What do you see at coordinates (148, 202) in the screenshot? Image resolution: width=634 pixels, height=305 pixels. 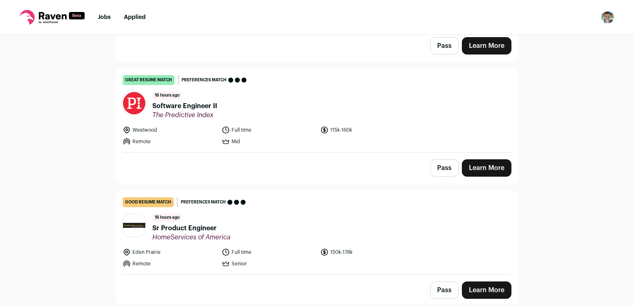 I see `div: good resume match` at bounding box center [148, 202].